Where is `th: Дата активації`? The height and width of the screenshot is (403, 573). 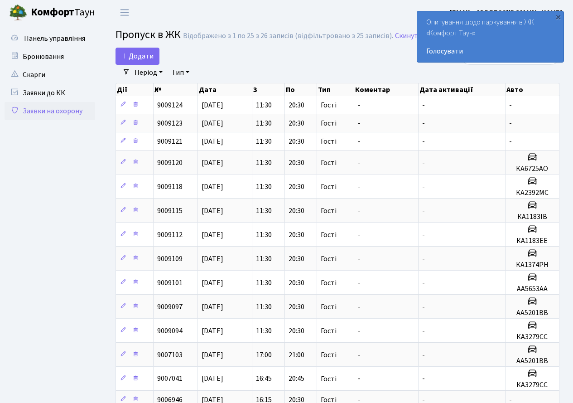
th: Дата активації is located at coordinates (462, 90).